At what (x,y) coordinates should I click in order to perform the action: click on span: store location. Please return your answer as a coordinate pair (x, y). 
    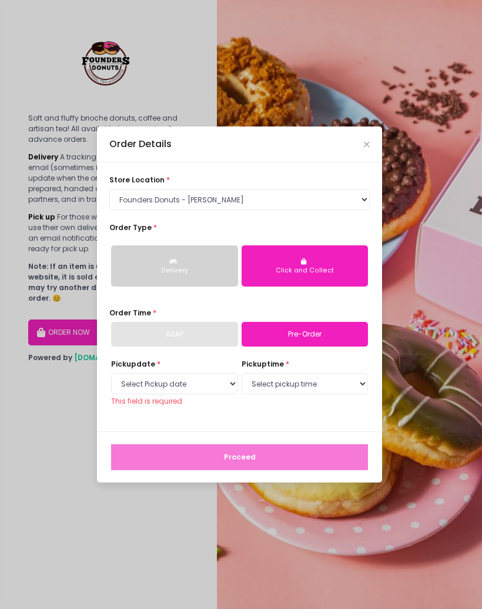
    Looking at the image, I should click on (137, 179).